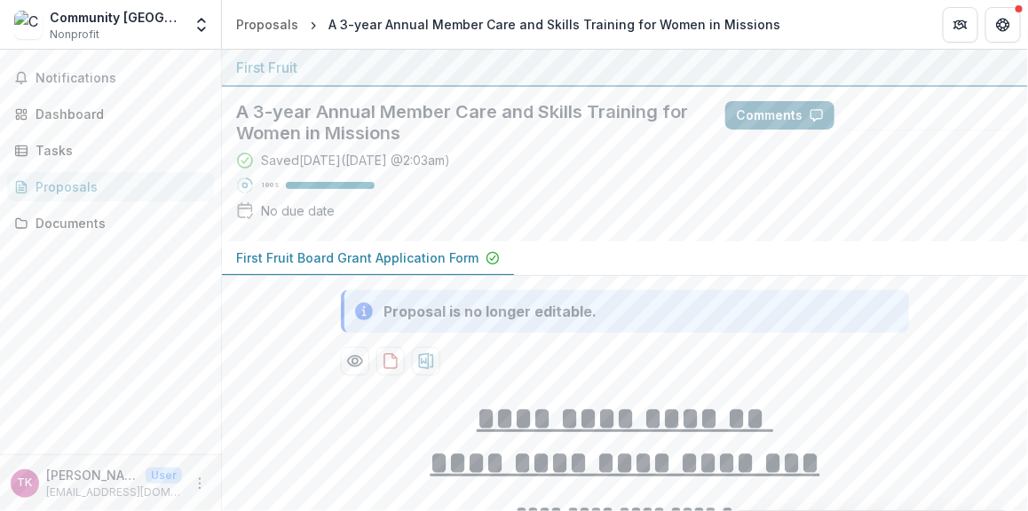 Image resolution: width=1028 pixels, height=511 pixels. Describe the element at coordinates (297, 210) in the screenshot. I see `div: No due date` at that location.